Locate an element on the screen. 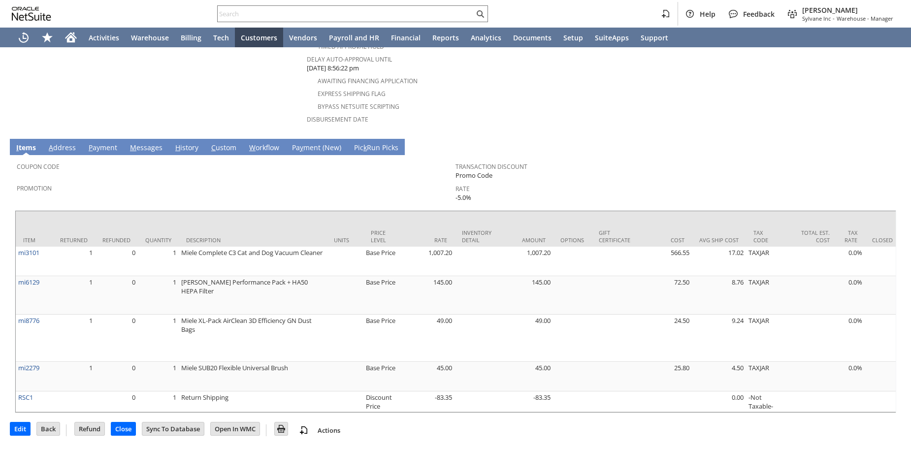 This screenshot has height=449, width=911. svg: logo is located at coordinates (32, 14).